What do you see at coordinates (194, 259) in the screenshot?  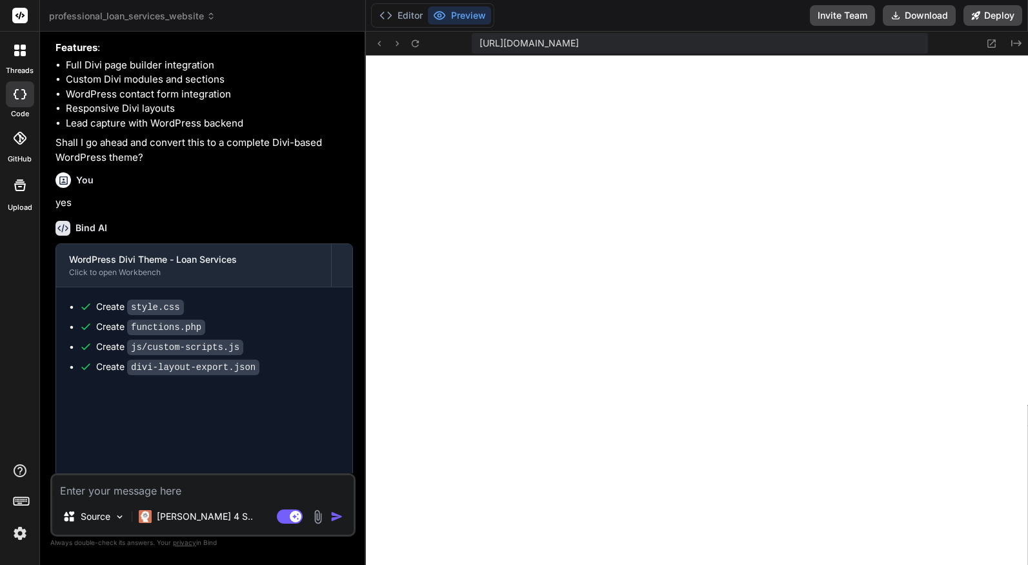 I see `div: WordPress Divi Theme - Loan Services` at bounding box center [194, 259].